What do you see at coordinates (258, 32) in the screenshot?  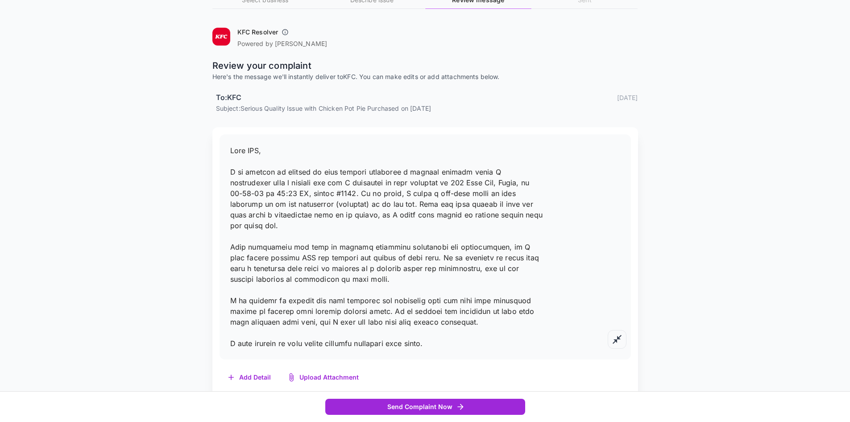 I see `h6: KFC Resolver` at bounding box center [258, 32].